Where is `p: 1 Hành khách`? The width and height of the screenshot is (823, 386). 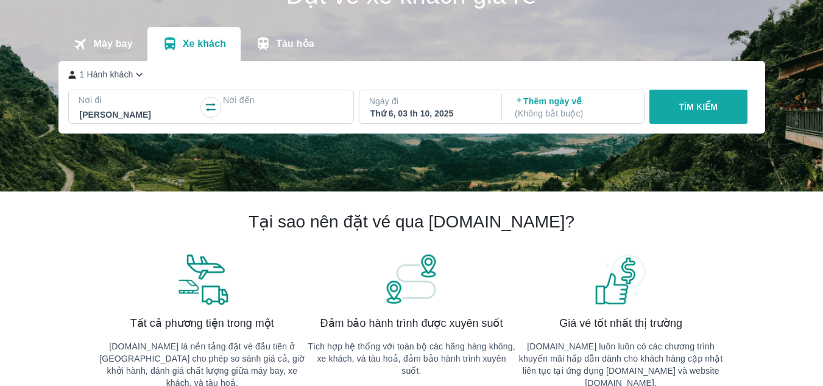
p: 1 Hành khách is located at coordinates (107, 74).